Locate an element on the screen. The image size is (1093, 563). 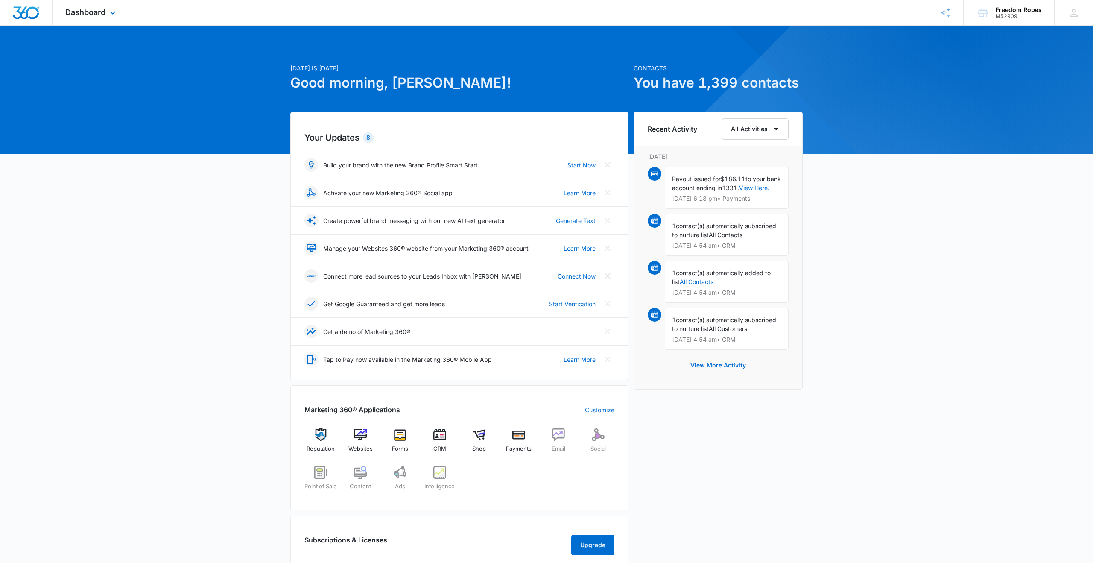
span: Email is located at coordinates (558, 449).